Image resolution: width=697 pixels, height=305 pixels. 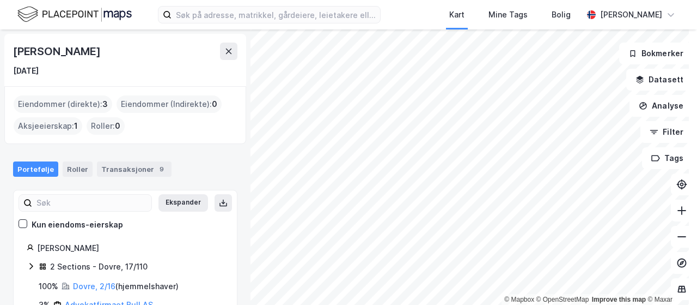 What do you see at coordinates (105, 104) in the screenshot?
I see `span: 3` at bounding box center [105, 104].